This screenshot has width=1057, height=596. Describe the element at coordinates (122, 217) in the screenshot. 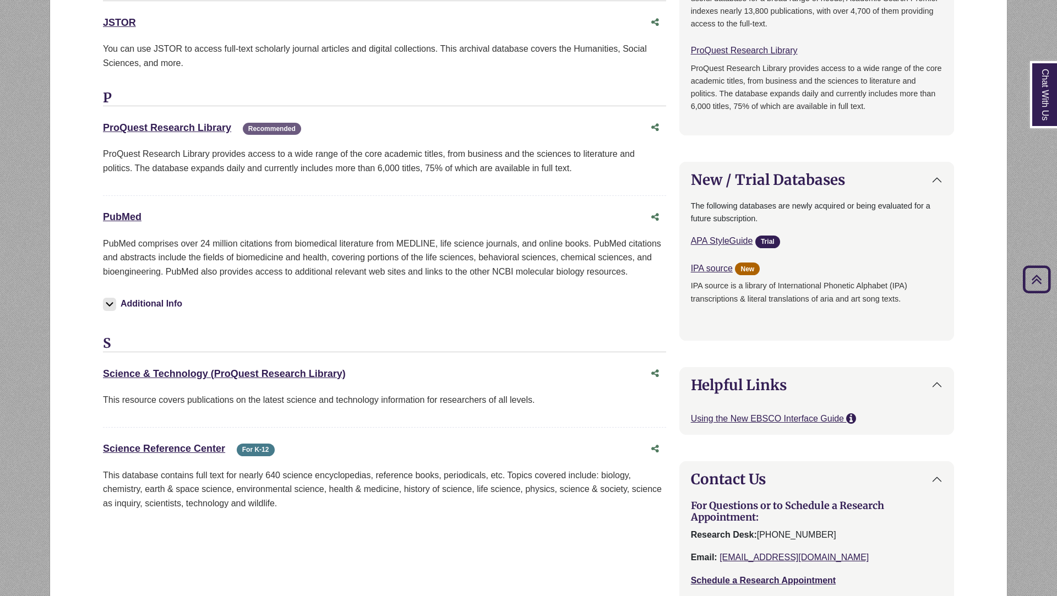

I see `a: PubMed` at that location.